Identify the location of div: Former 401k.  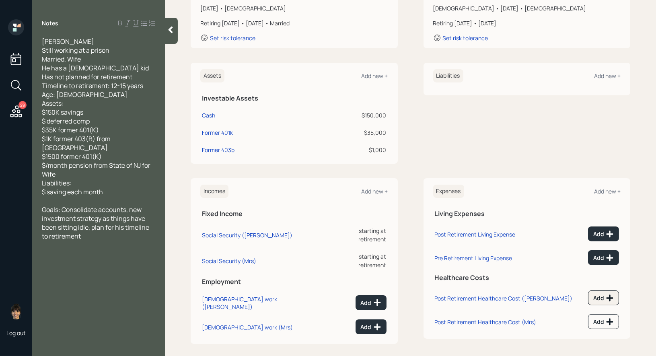
(217, 132).